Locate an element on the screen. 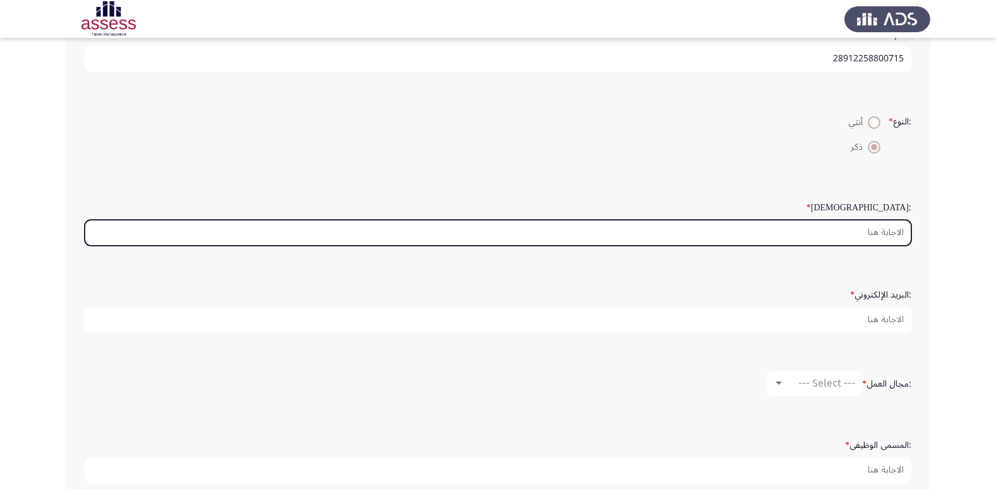 This screenshot has height=489, width=996. span: ذكر is located at coordinates (859, 147).